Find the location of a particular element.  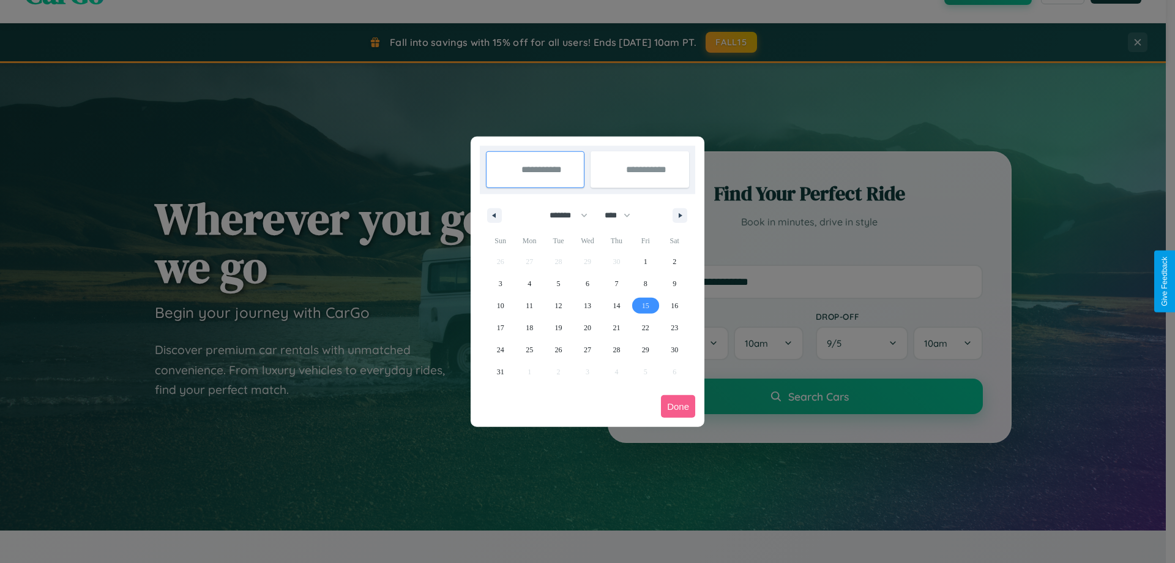

span: 29 is located at coordinates (646, 350).